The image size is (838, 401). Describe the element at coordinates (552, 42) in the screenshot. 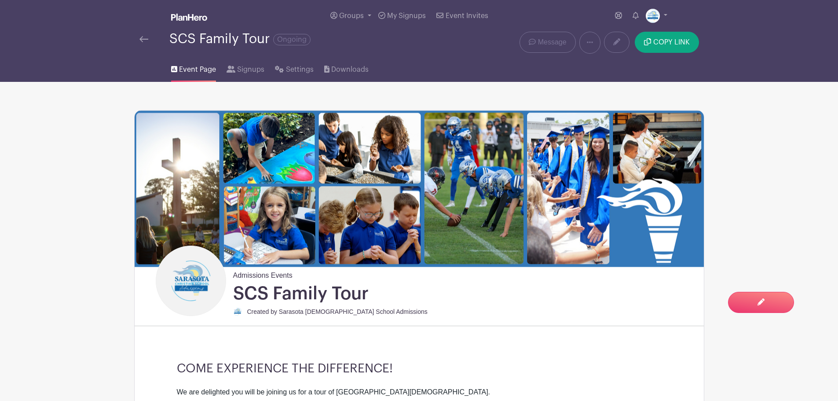

I see `span: Message` at that location.